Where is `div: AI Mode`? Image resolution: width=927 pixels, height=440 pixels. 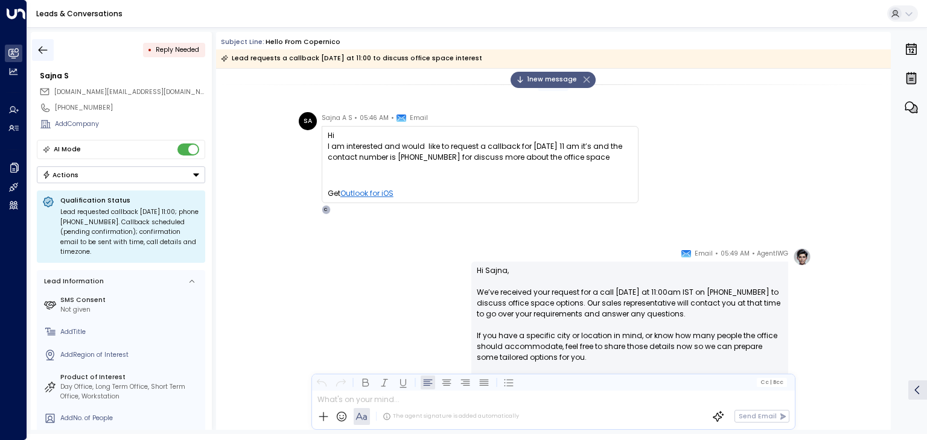 div: AI Mode is located at coordinates (67, 150).